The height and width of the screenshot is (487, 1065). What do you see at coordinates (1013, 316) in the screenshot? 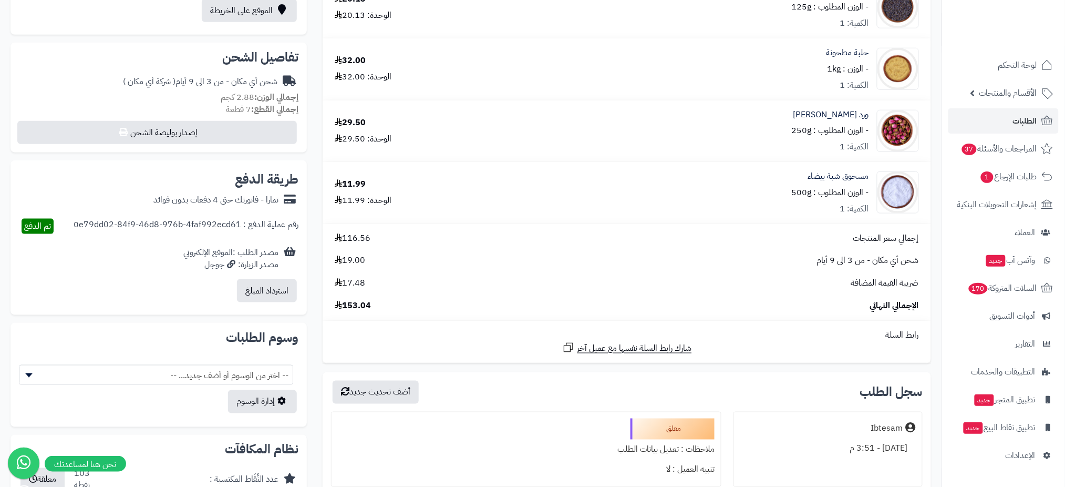
I see `span: أدوات التسويق` at bounding box center [1013, 316].